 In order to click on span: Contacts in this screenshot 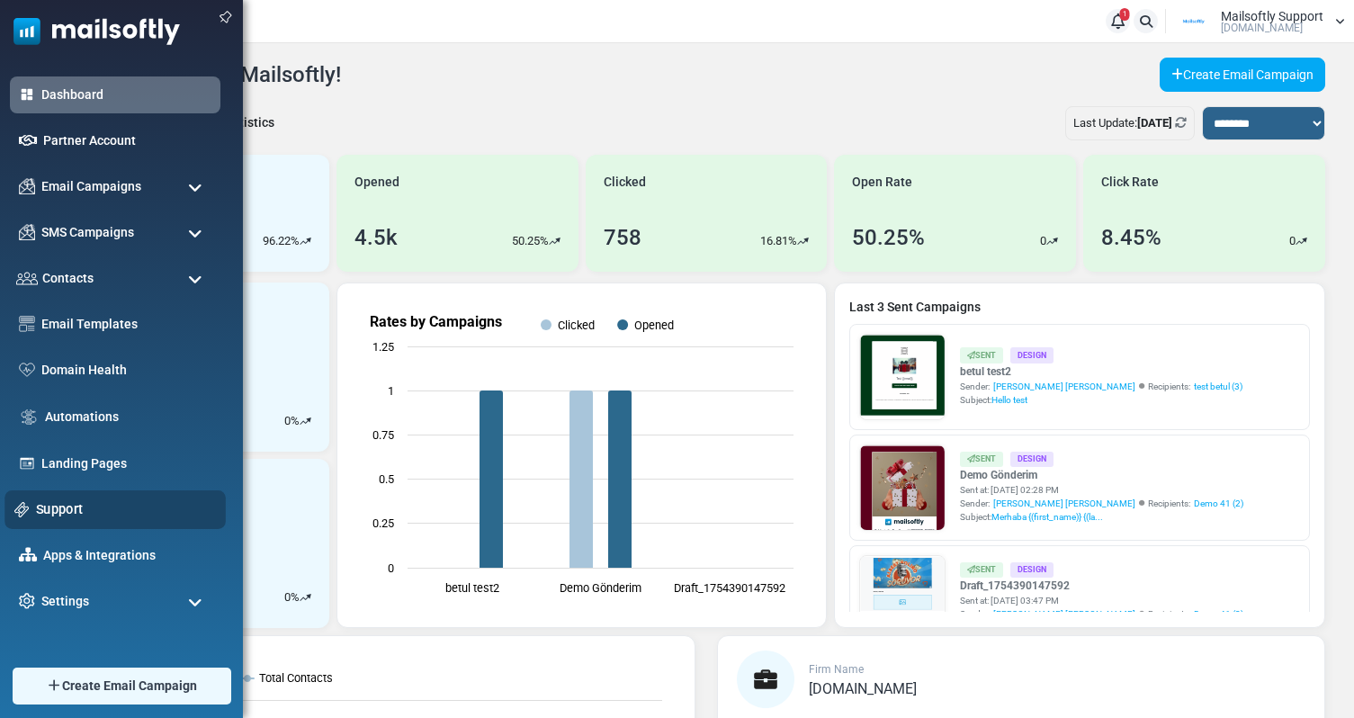, I will do `click(67, 278)`.